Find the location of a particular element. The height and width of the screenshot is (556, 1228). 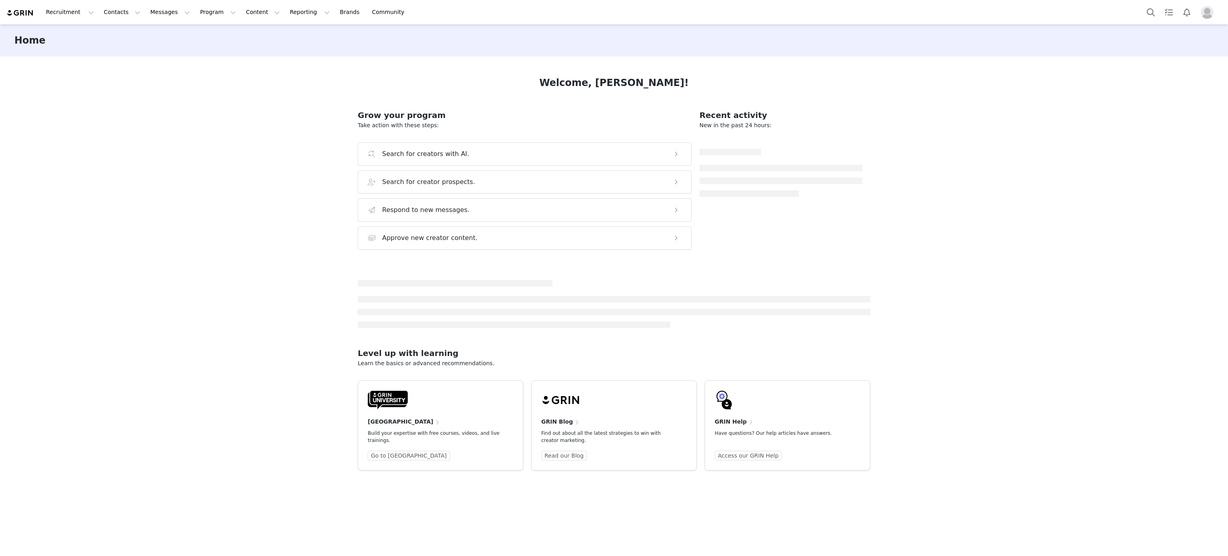

a: Access our GRIN Help is located at coordinates (748, 455).